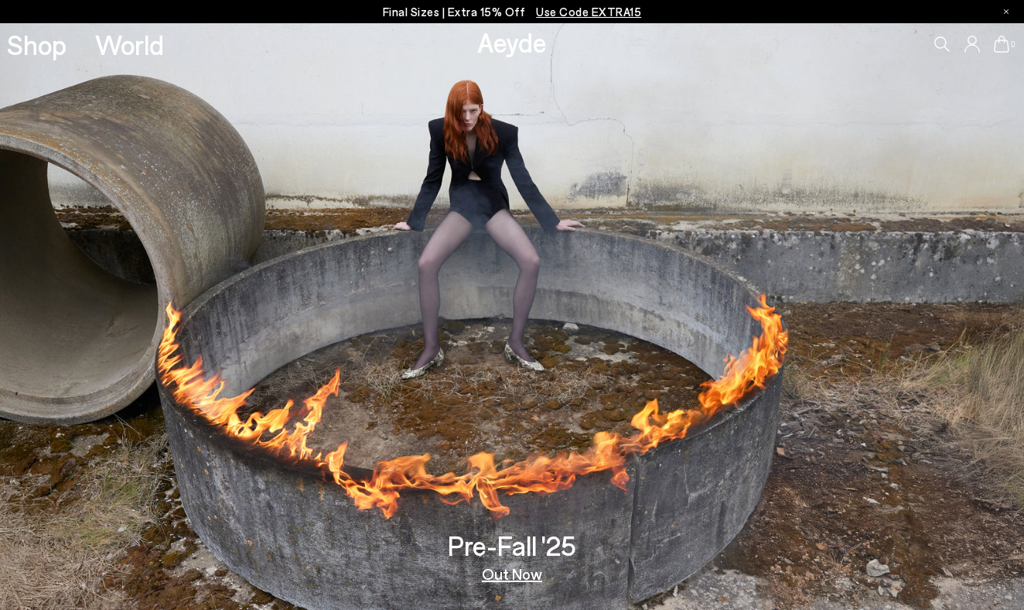 The height and width of the screenshot is (610, 1024). What do you see at coordinates (36, 44) in the screenshot?
I see `a: Shop` at bounding box center [36, 44].